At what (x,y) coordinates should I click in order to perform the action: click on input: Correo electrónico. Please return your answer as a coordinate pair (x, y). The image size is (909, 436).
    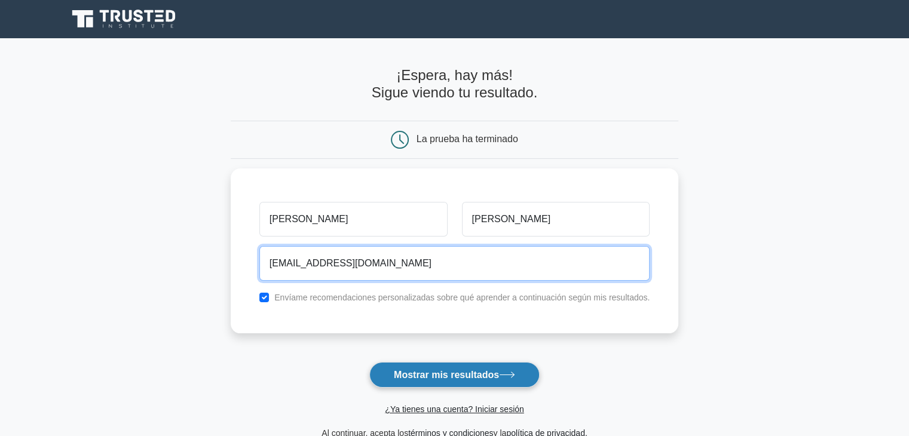
    Looking at the image, I should click on (455, 264).